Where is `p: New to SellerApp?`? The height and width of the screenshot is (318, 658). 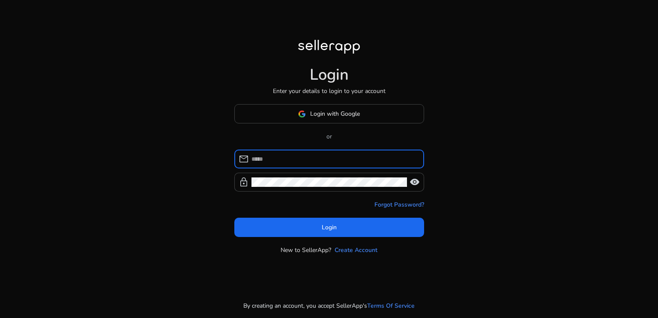 p: New to SellerApp? is located at coordinates (306, 250).